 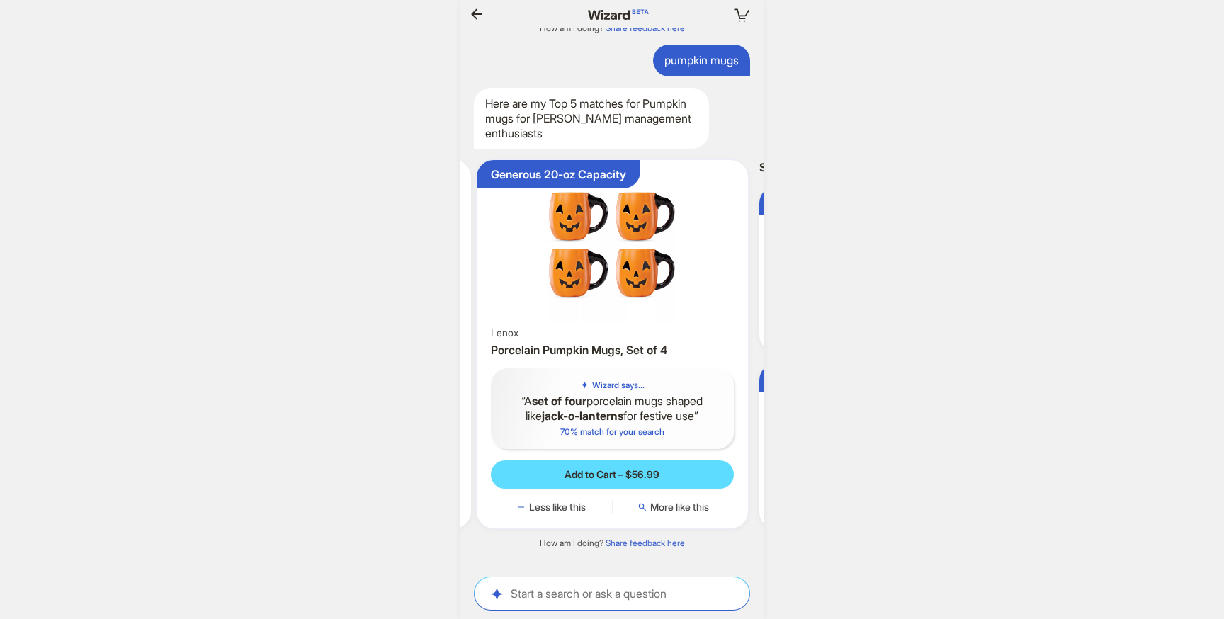 What do you see at coordinates (558, 174) in the screenshot?
I see `div: Generous 20-oz Capacity` at bounding box center [558, 174].